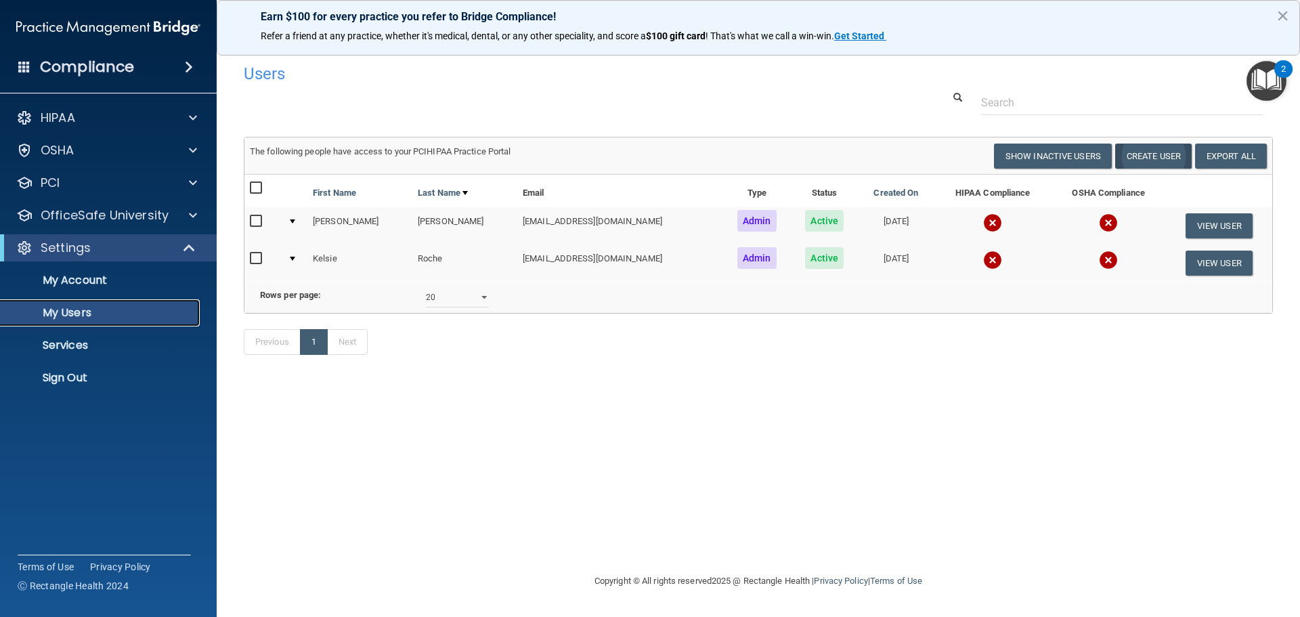 This screenshot has height=617, width=1300. What do you see at coordinates (106, 118) in the screenshot?
I see `a: HIPAA` at bounding box center [106, 118].